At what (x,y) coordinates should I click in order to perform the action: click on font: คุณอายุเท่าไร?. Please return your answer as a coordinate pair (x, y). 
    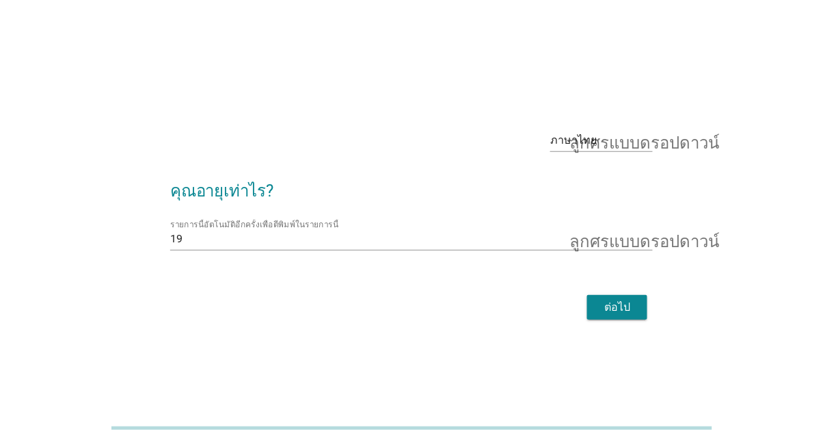
    Looking at the image, I should click on (222, 191).